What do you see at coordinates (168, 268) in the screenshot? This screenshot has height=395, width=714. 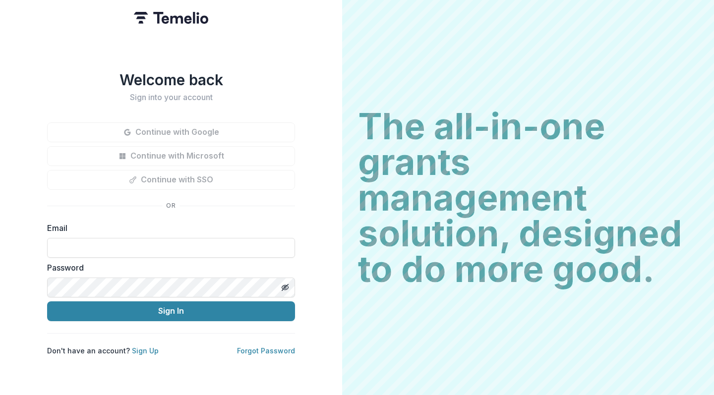 I see `label: Password` at bounding box center [168, 268].